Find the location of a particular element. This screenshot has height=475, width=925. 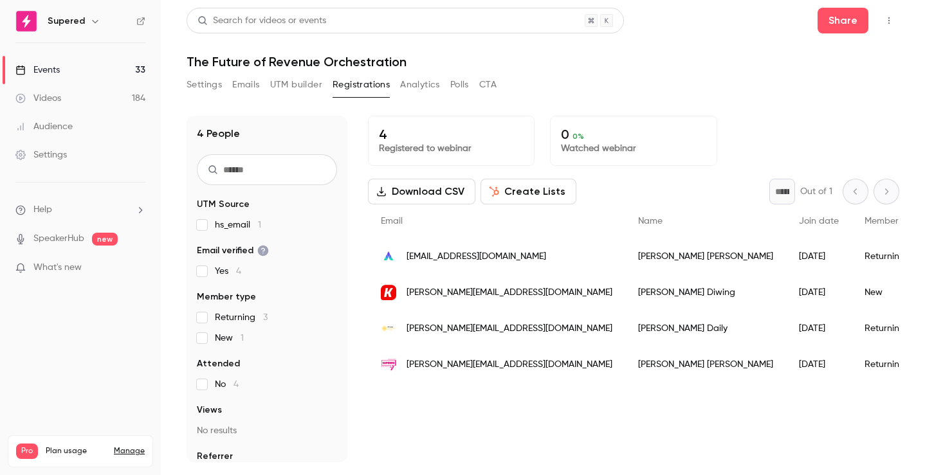

div: Events is located at coordinates (37, 70).